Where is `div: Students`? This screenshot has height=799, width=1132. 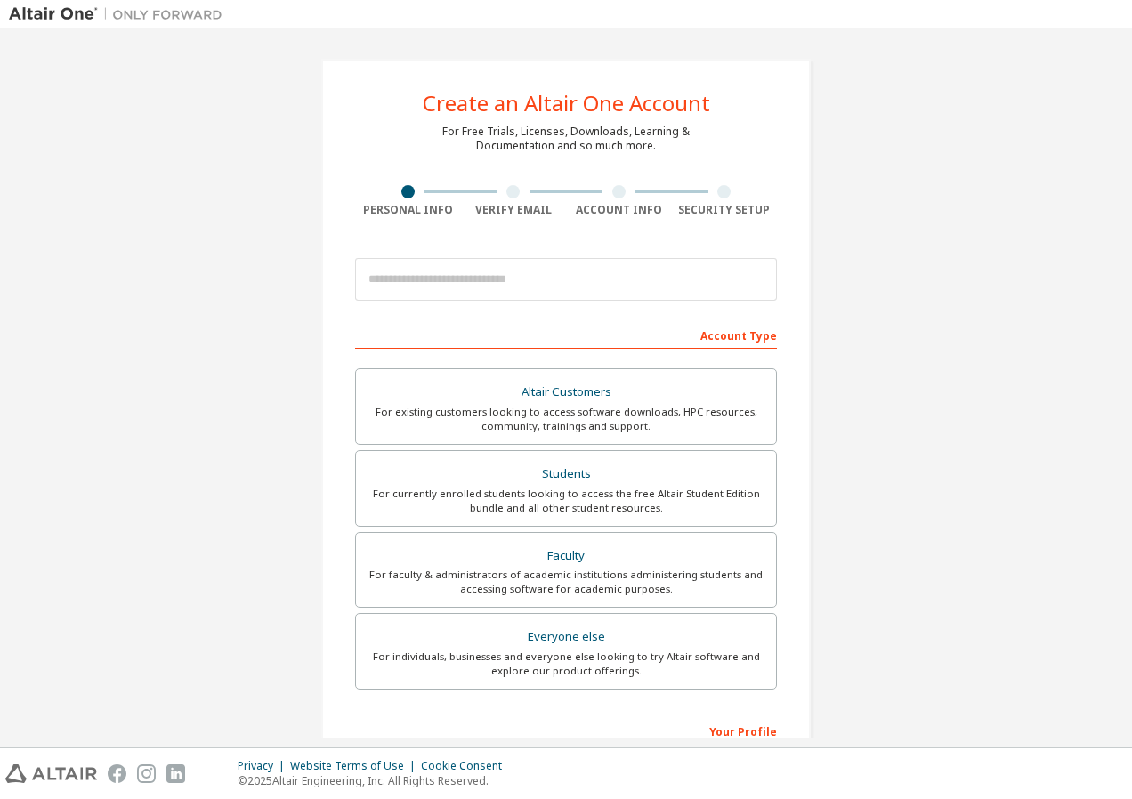
div: Students is located at coordinates (566, 474).